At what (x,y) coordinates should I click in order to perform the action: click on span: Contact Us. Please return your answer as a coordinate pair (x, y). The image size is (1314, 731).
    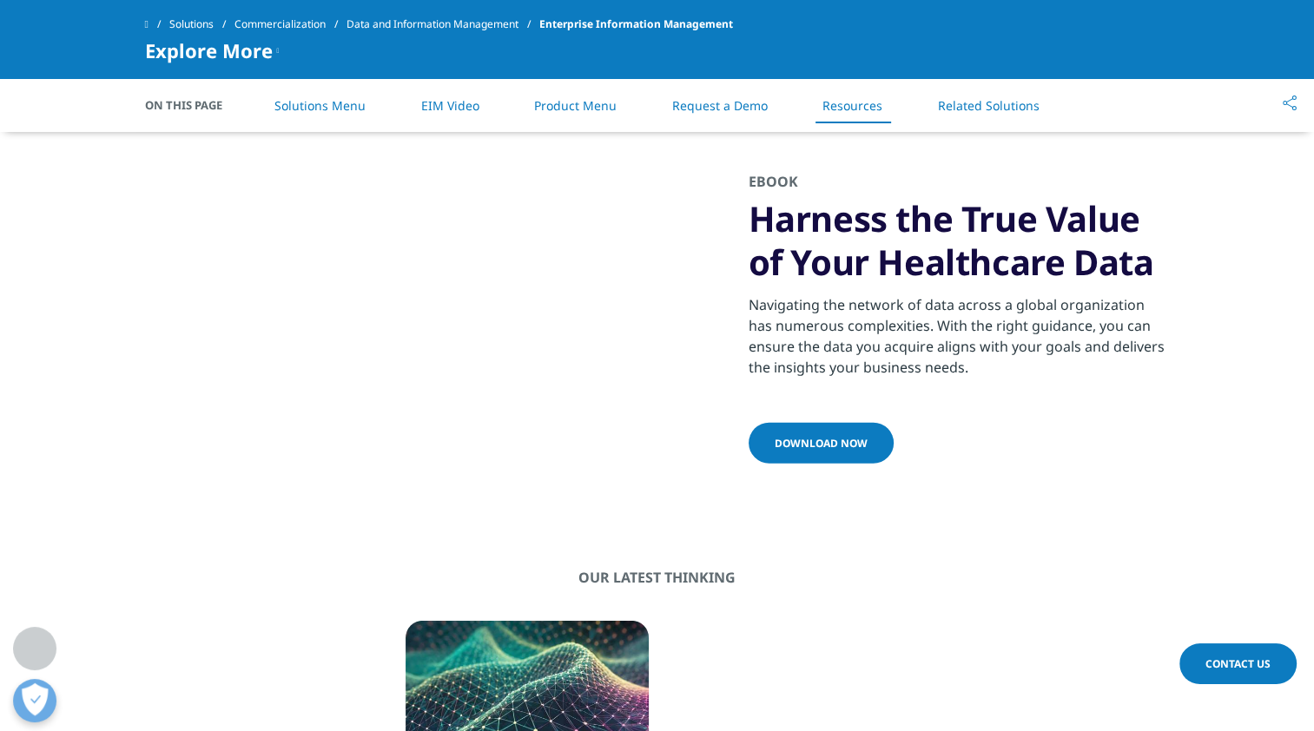
    Looking at the image, I should click on (1237, 663).